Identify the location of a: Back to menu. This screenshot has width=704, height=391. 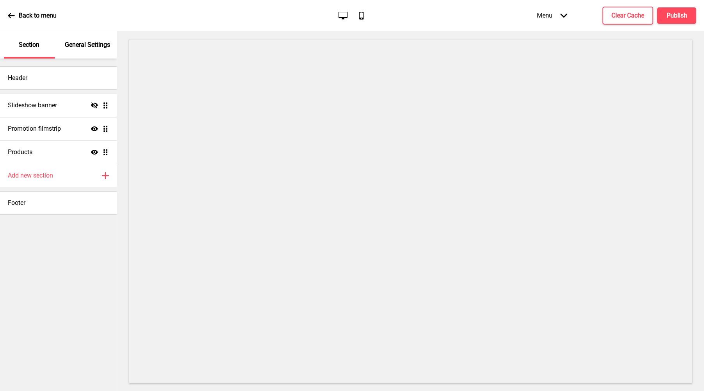
(32, 16).